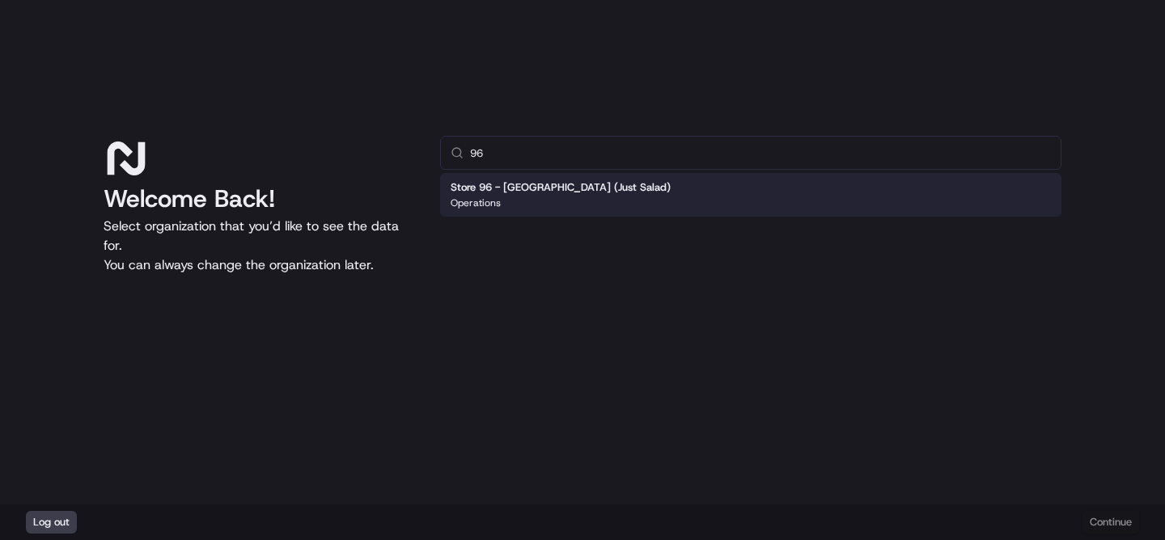 The width and height of the screenshot is (1165, 540). I want to click on p: Operations, so click(476, 203).